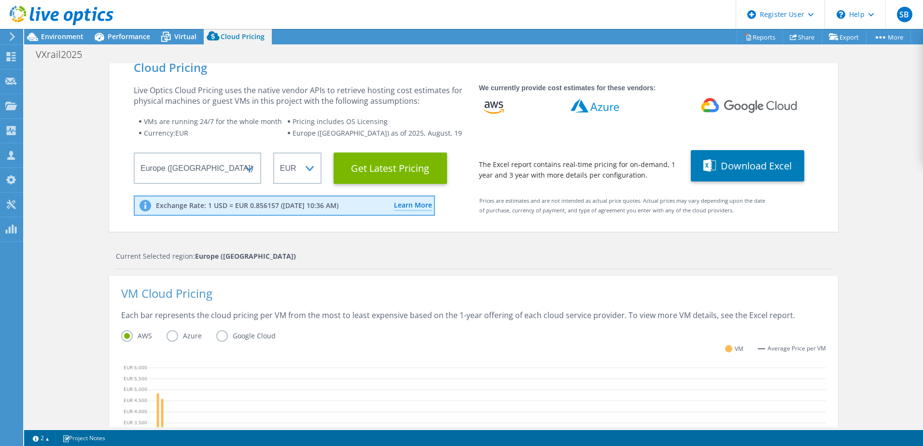  I want to click on label: Google Cloud, so click(253, 336).